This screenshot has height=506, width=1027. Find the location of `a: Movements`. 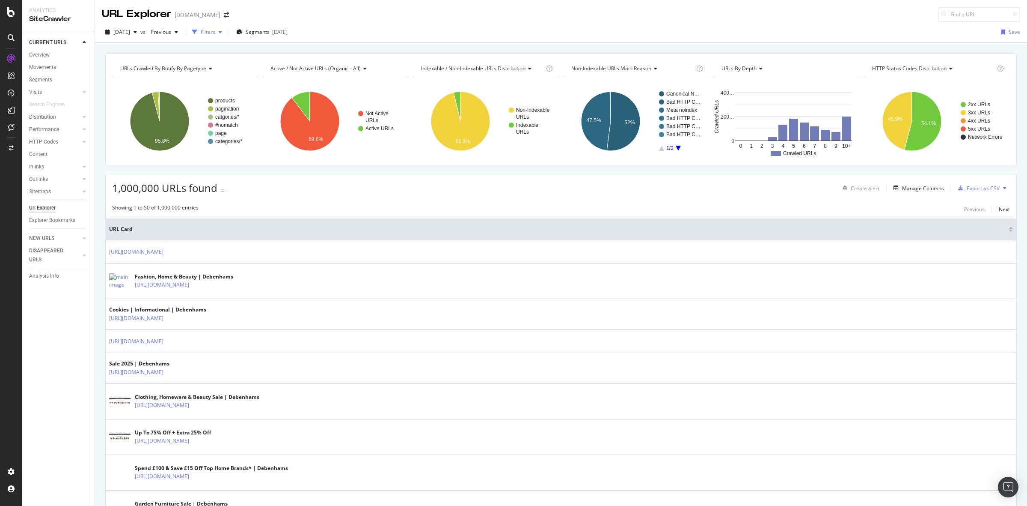

a: Movements is located at coordinates (59, 67).